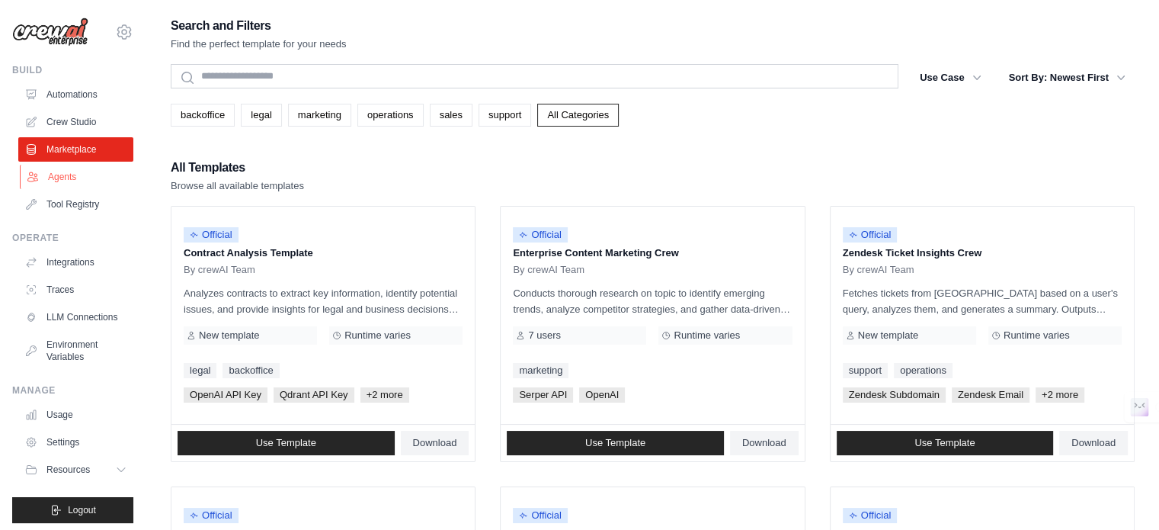 The height and width of the screenshot is (530, 1159). Describe the element at coordinates (602, 395) in the screenshot. I see `span: OpenAI` at that location.